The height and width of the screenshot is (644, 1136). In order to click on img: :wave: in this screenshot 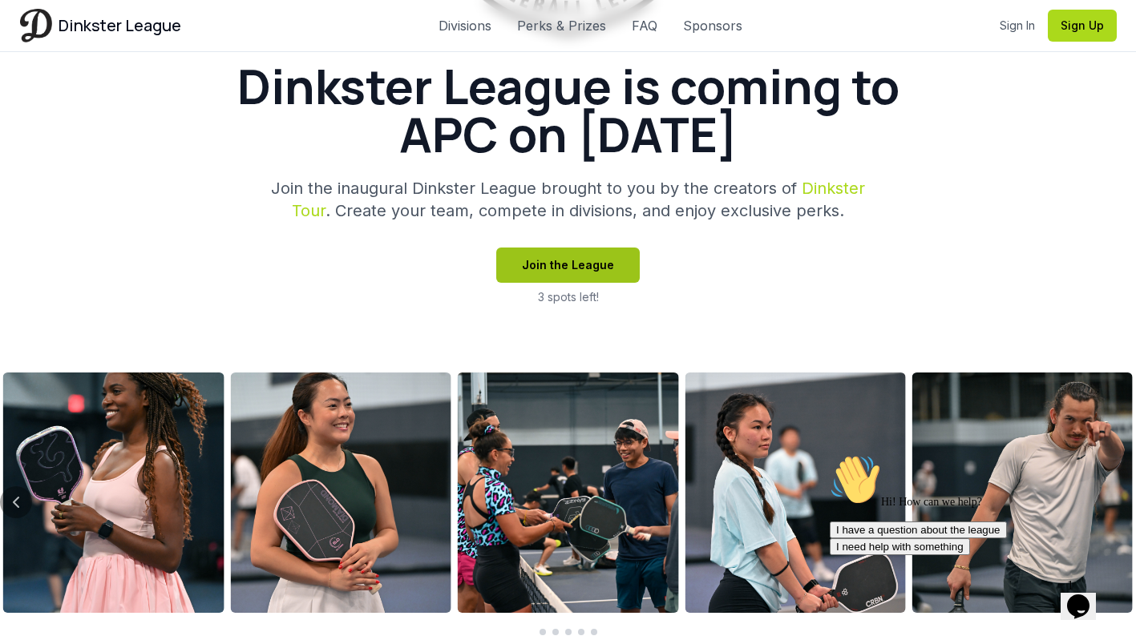, I will do `click(32, 32)`.